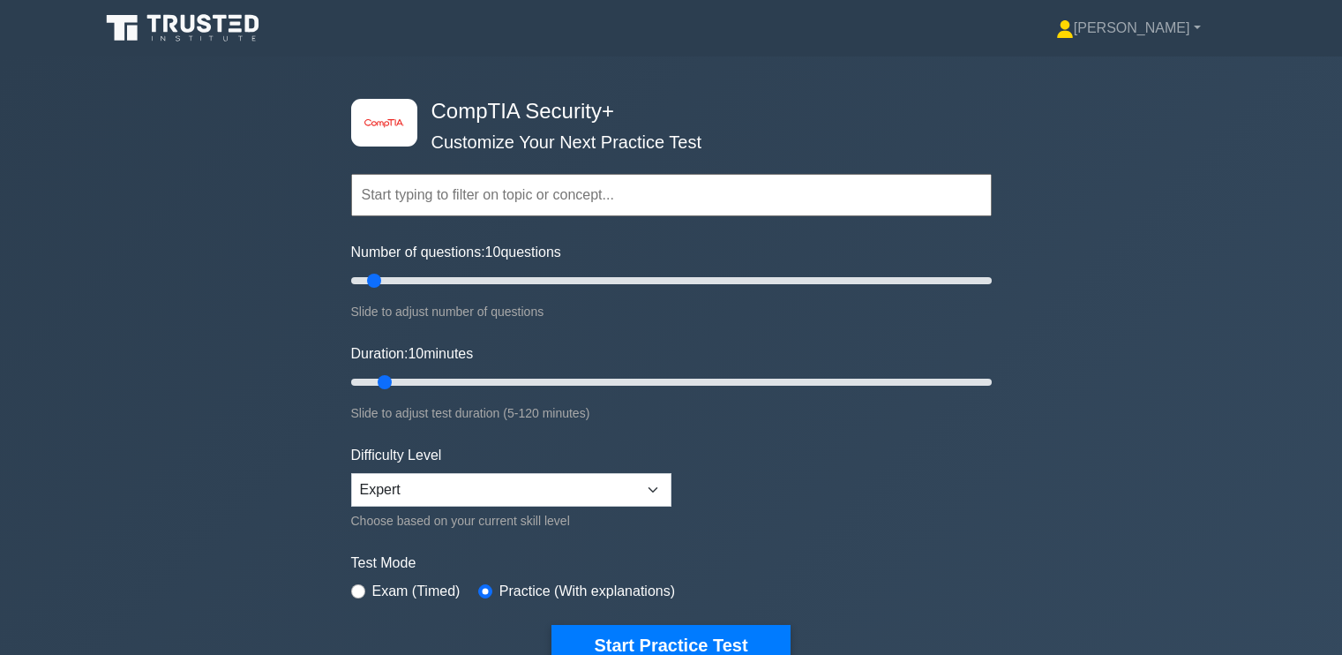 The height and width of the screenshot is (655, 1342). Describe the element at coordinates (664, 111) in the screenshot. I see `h4: CompTIA Security+` at that location.